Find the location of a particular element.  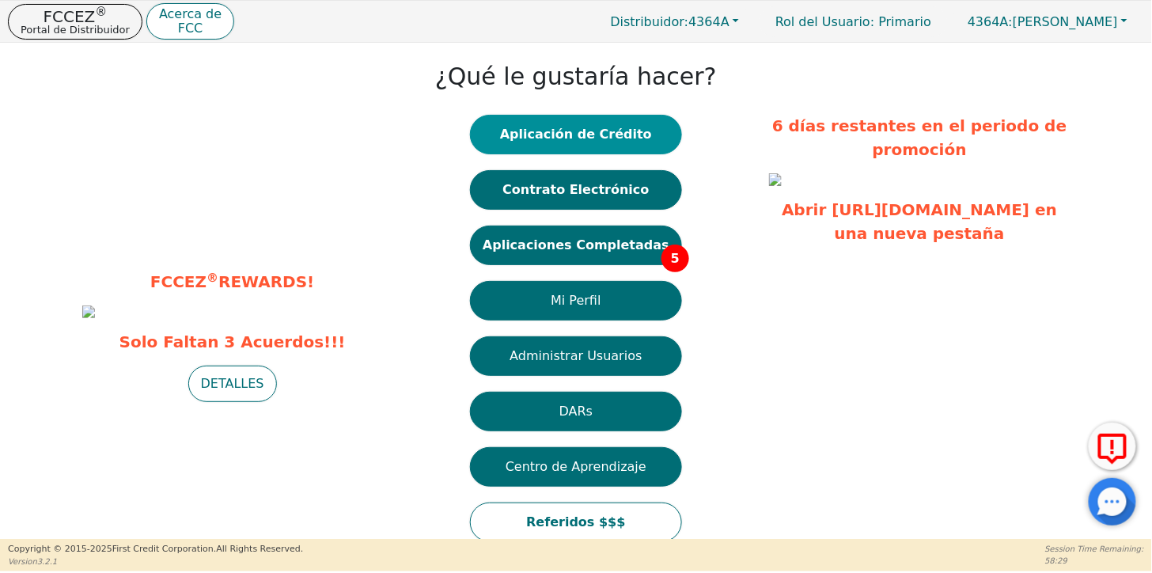

span: 5 is located at coordinates (675, 258).